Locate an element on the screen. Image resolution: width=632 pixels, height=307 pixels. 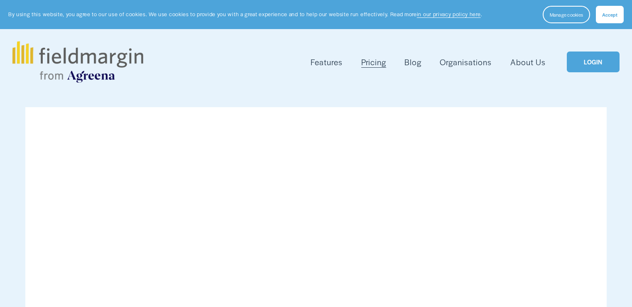
img: fieldmargin.com is located at coordinates (78, 62).